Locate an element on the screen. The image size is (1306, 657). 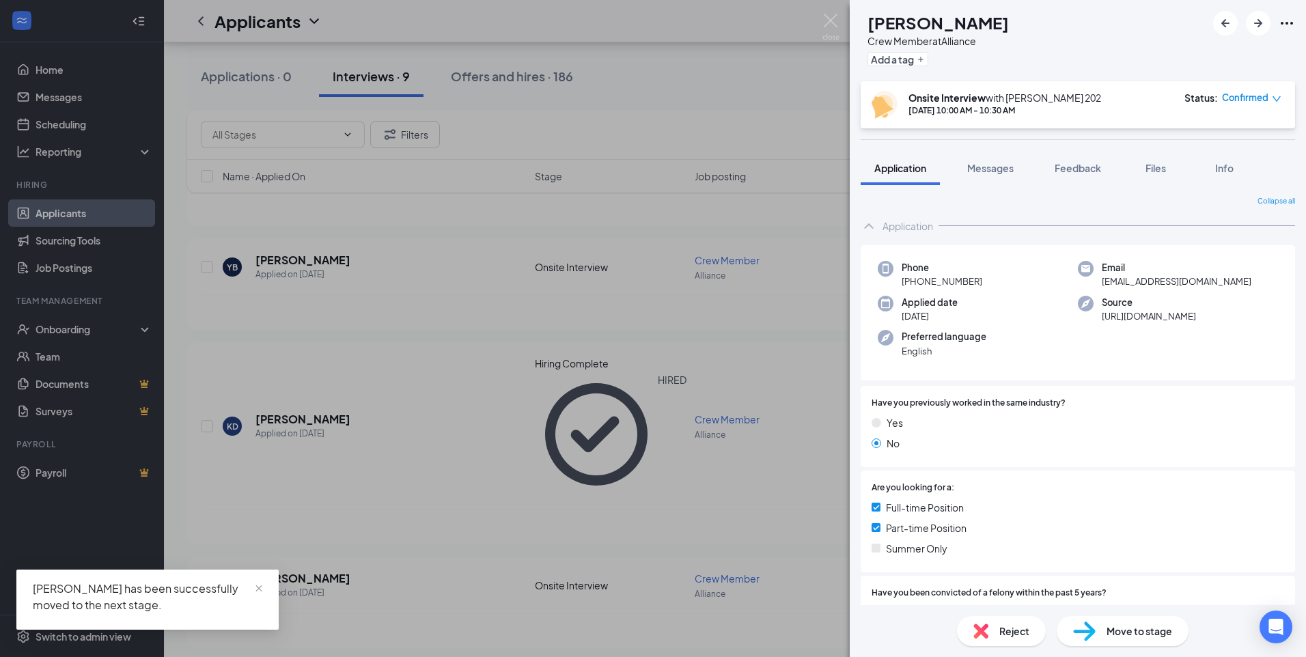
button: ArrowRight is located at coordinates (1258, 23).